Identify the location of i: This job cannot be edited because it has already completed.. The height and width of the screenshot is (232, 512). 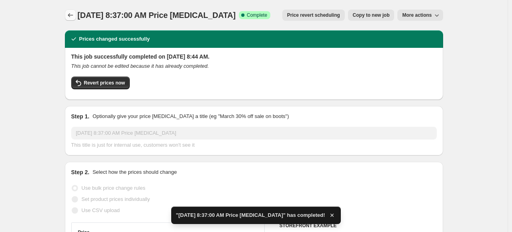
(140, 66).